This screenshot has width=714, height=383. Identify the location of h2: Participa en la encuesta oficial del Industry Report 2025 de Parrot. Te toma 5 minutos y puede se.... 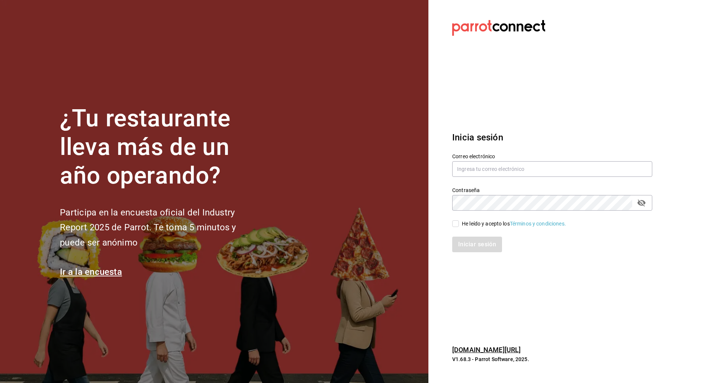
(160, 228).